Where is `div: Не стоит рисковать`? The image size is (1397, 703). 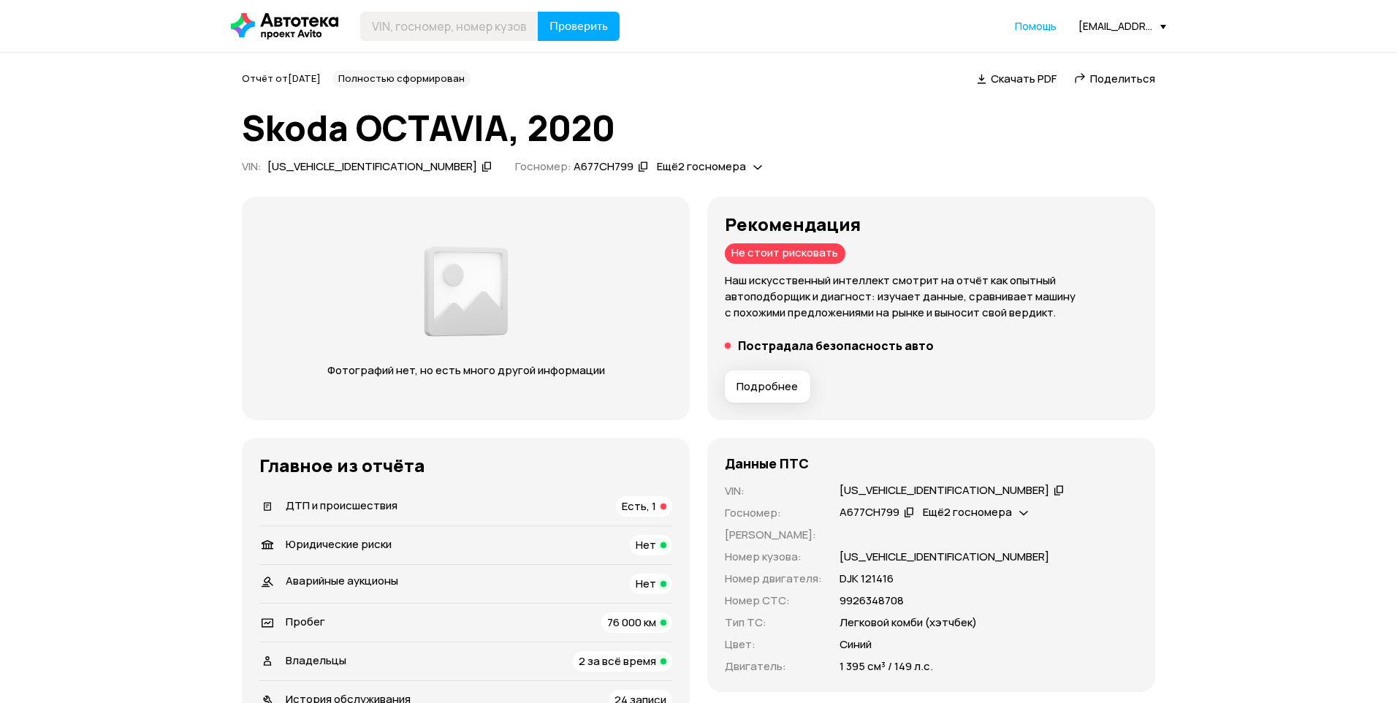
div: Не стоит рисковать is located at coordinates (785, 253).